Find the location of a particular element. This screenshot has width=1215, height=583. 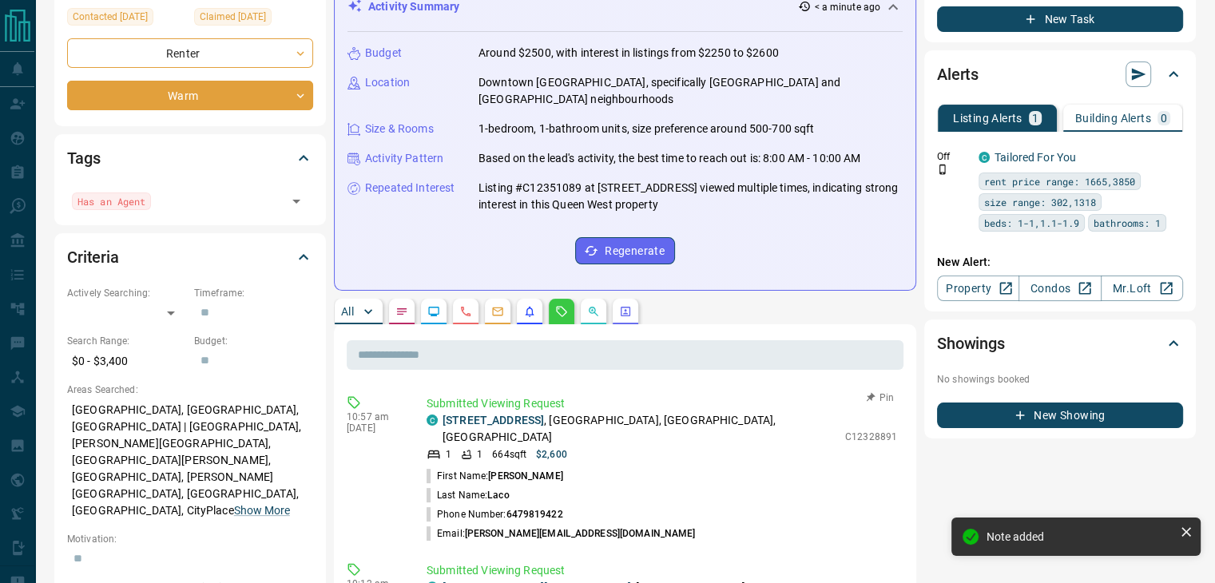

span: bathrooms: 1 is located at coordinates (1127, 223).